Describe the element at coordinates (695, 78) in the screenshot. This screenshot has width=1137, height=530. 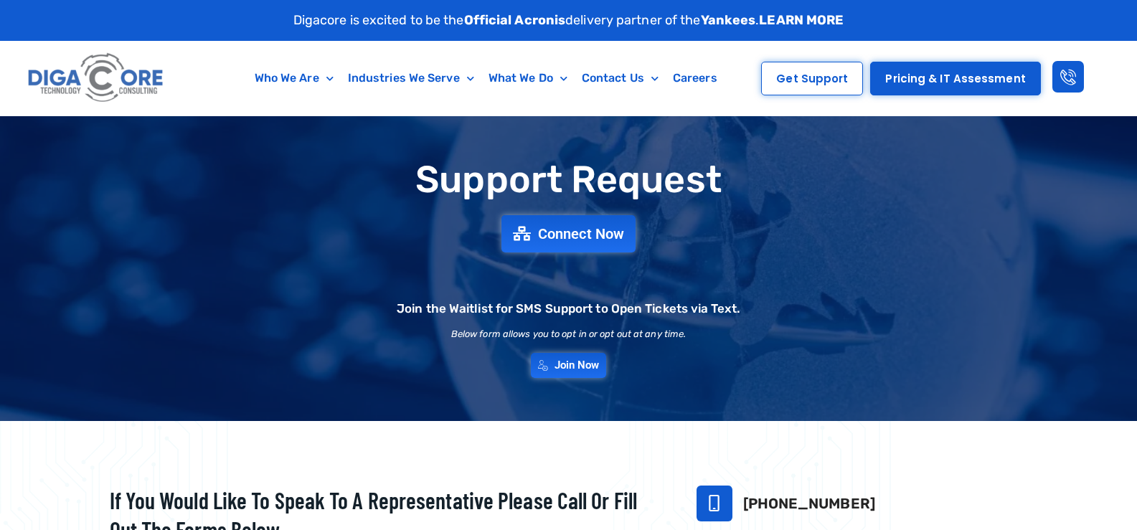
I see `a: Careers` at that location.